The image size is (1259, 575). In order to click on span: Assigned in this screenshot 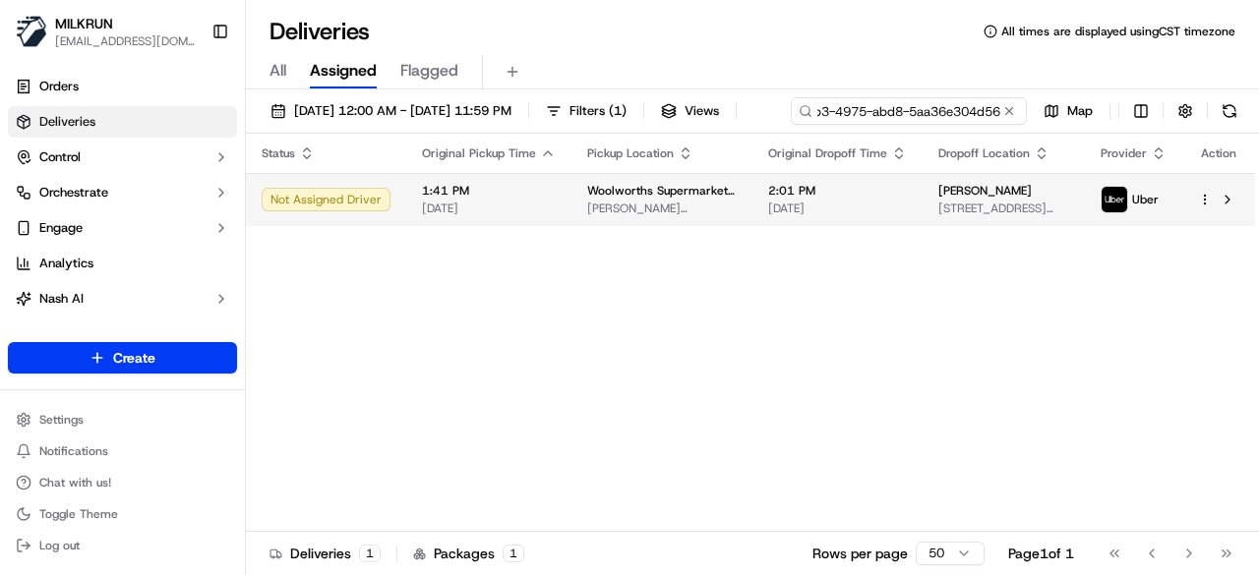, I will do `click(343, 71)`.